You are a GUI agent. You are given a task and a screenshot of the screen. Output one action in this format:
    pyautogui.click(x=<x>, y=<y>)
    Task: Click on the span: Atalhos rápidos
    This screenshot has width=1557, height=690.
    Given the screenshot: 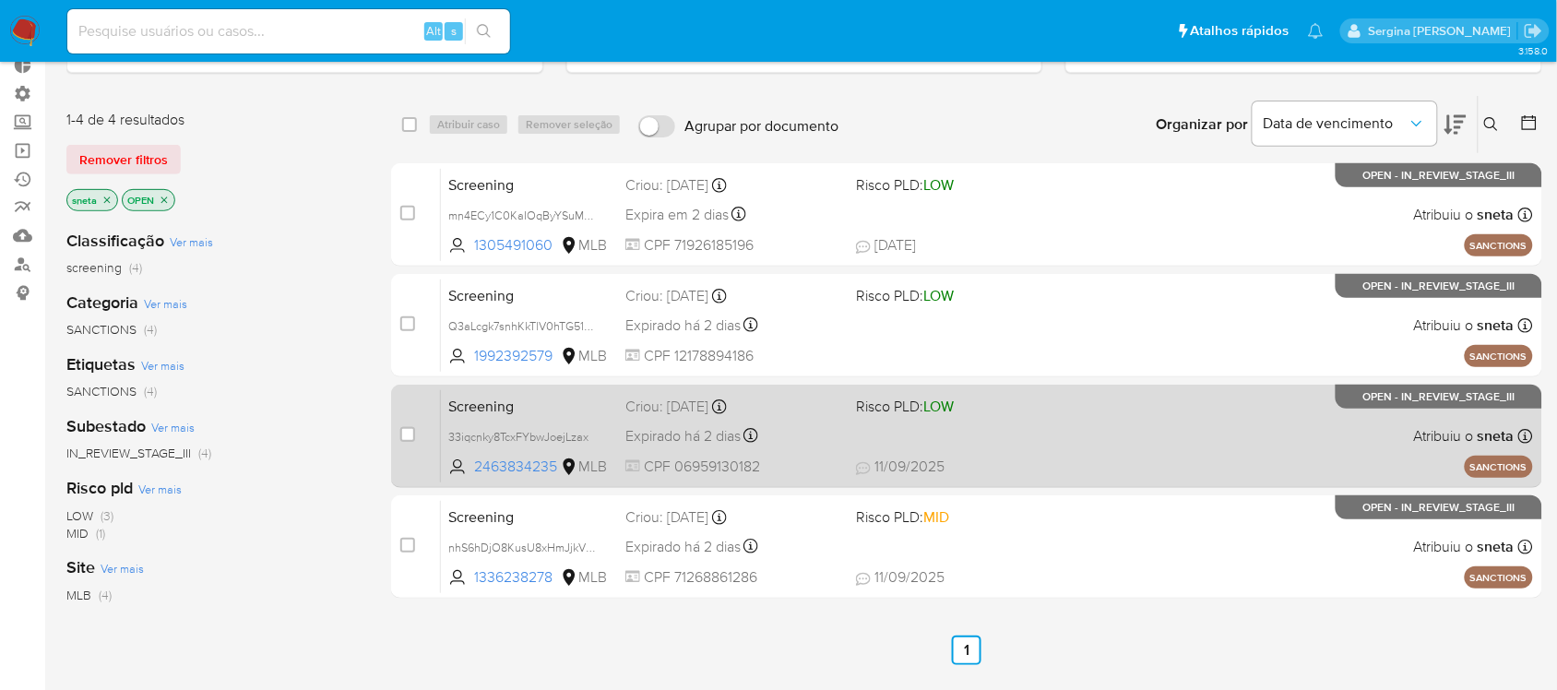 What is the action you would take?
    pyautogui.click(x=1240, y=30)
    